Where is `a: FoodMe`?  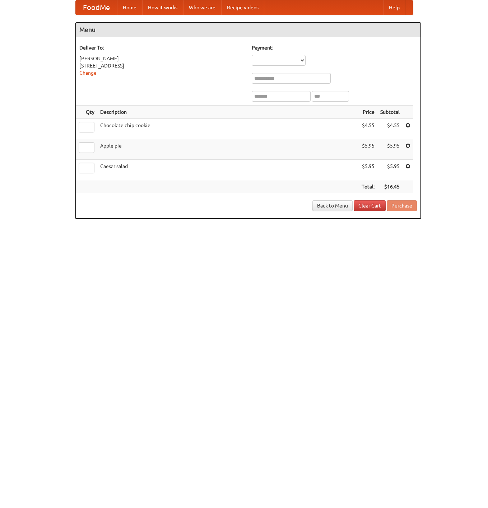 a: FoodMe is located at coordinates (96, 8).